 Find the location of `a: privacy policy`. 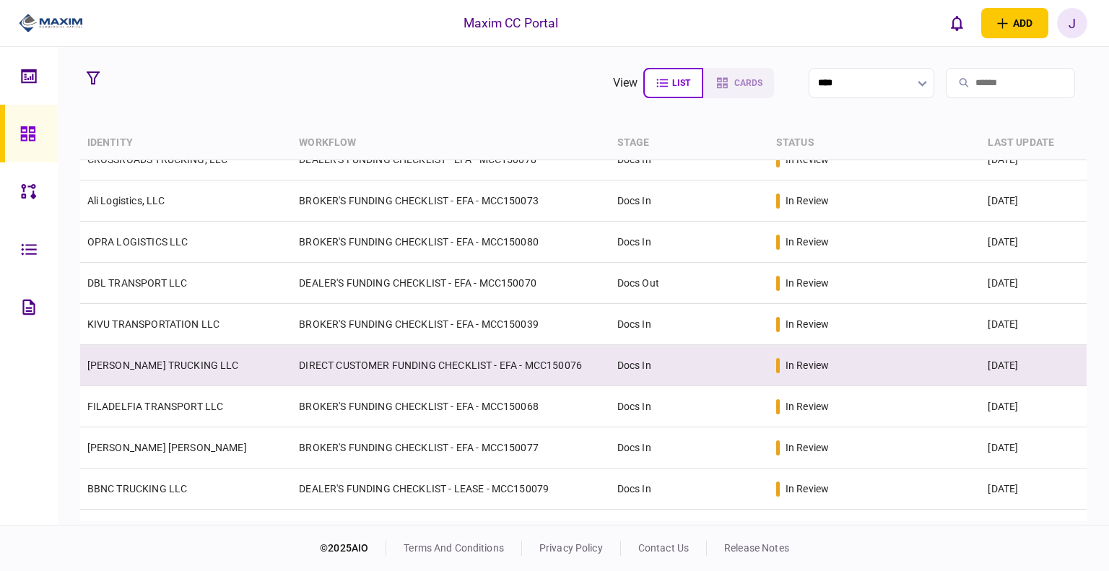

a: privacy policy is located at coordinates (571, 548).